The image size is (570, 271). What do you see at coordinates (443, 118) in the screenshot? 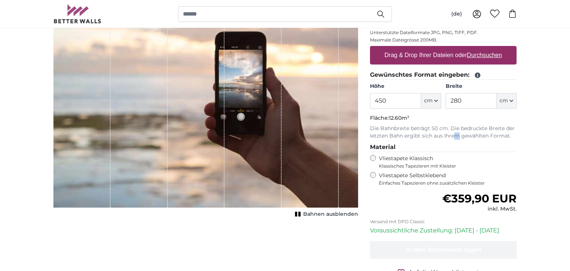
I see `p: Fläche:` at bounding box center [443, 118].